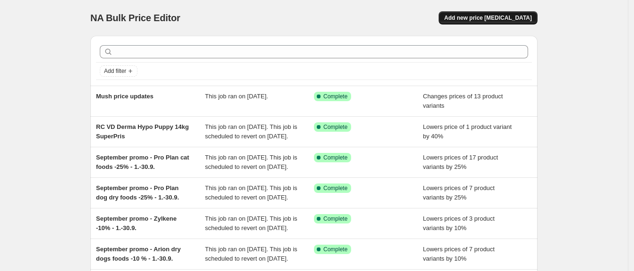 This screenshot has height=271, width=634. What do you see at coordinates (143, 162) in the screenshot?
I see `span: September promo - Pro Plan cat foods -25% - 1.-30.9.` at bounding box center [143, 162].